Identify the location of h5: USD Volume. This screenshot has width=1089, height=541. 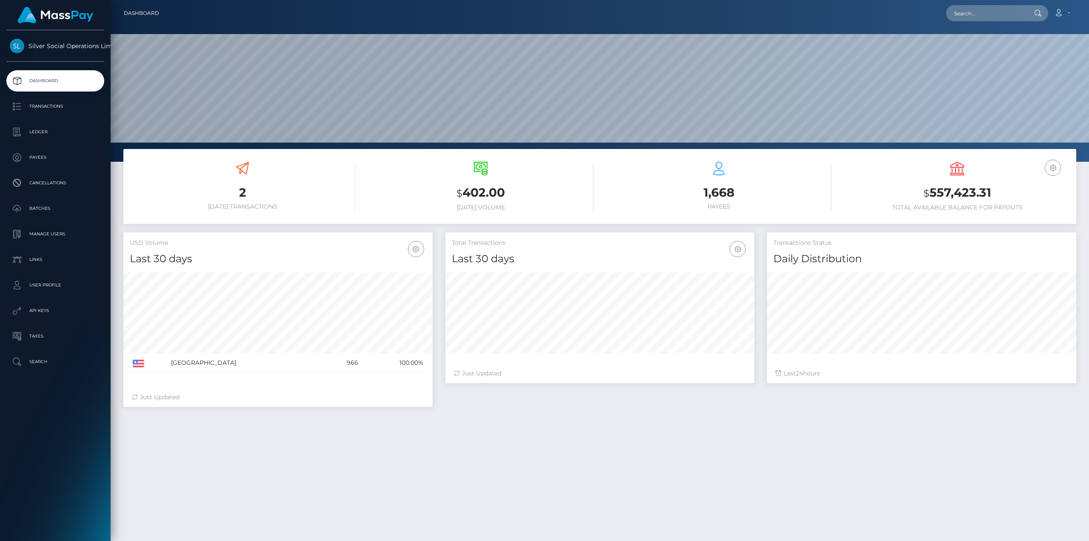
(278, 243).